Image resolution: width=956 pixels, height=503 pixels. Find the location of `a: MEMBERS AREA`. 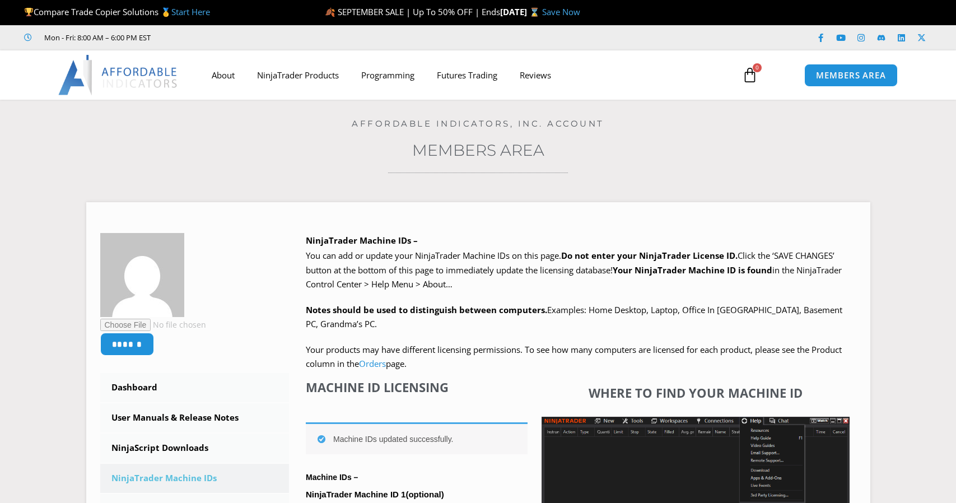

a: MEMBERS AREA is located at coordinates (851, 75).